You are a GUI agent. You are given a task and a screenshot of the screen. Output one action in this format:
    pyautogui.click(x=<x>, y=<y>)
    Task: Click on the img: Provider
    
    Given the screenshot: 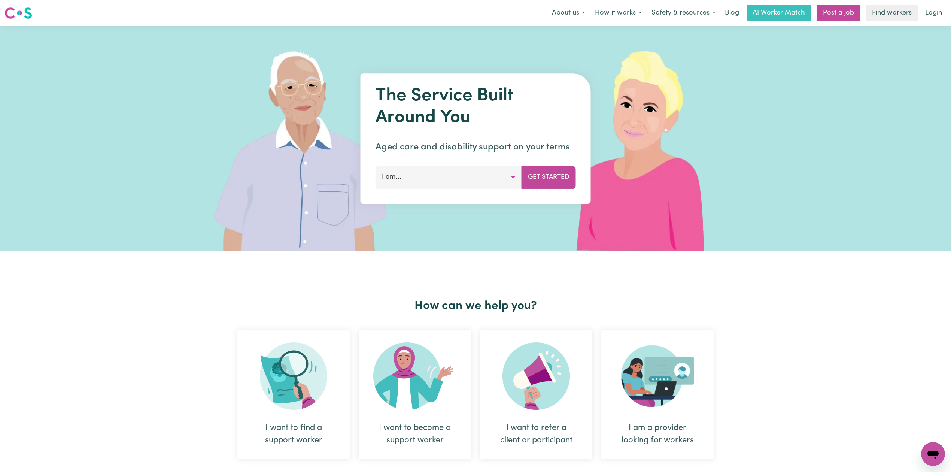 What is the action you would take?
    pyautogui.click(x=658, y=376)
    